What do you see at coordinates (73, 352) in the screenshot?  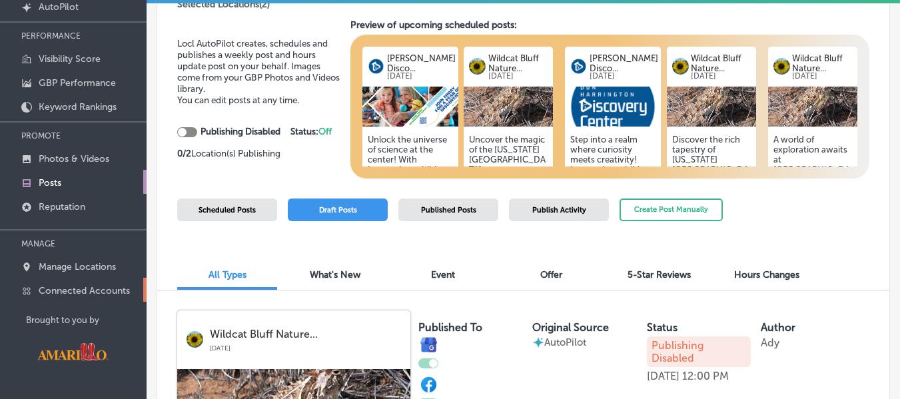 I see `img: Visit Amarillo` at bounding box center [73, 352].